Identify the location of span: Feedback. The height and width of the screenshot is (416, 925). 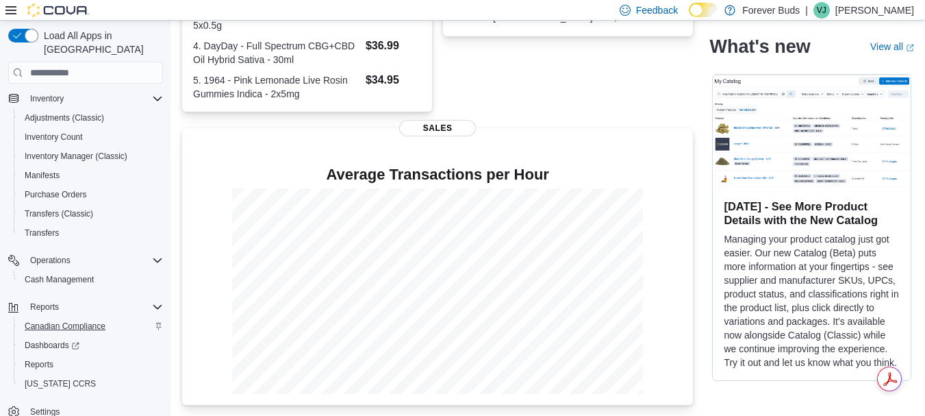
(657, 10).